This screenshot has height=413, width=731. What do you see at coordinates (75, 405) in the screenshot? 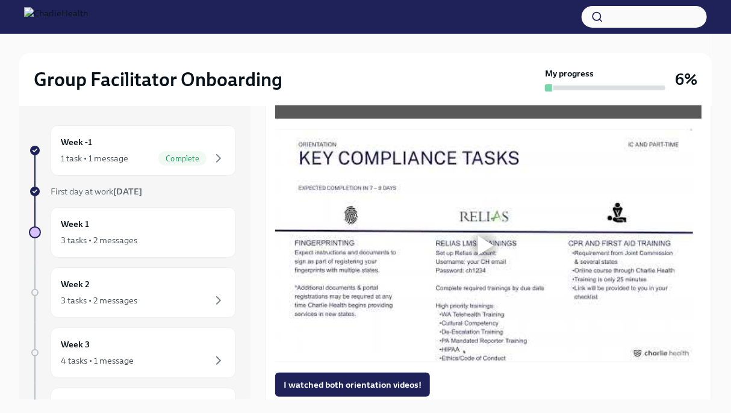
I see `h6: Week 4` at bounding box center [75, 405].